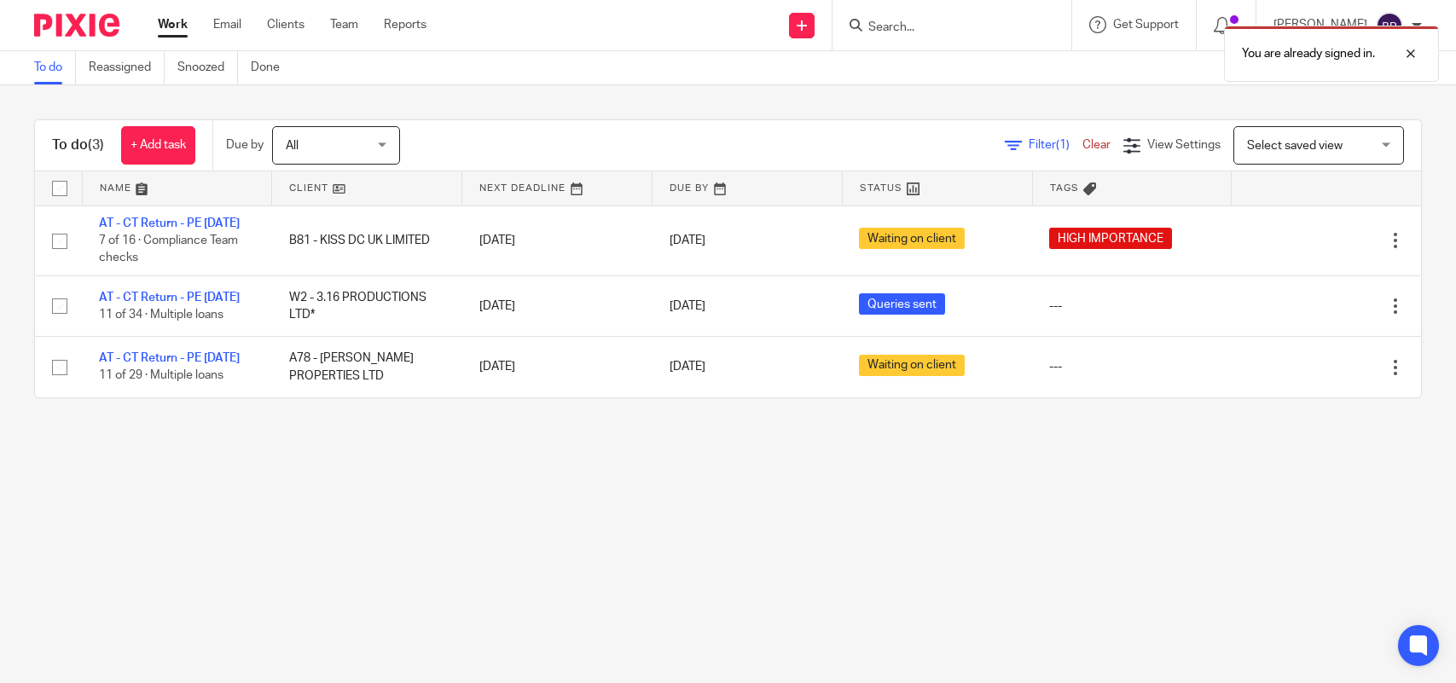  Describe the element at coordinates (1064, 188) in the screenshot. I see `span: Tags` at that location.